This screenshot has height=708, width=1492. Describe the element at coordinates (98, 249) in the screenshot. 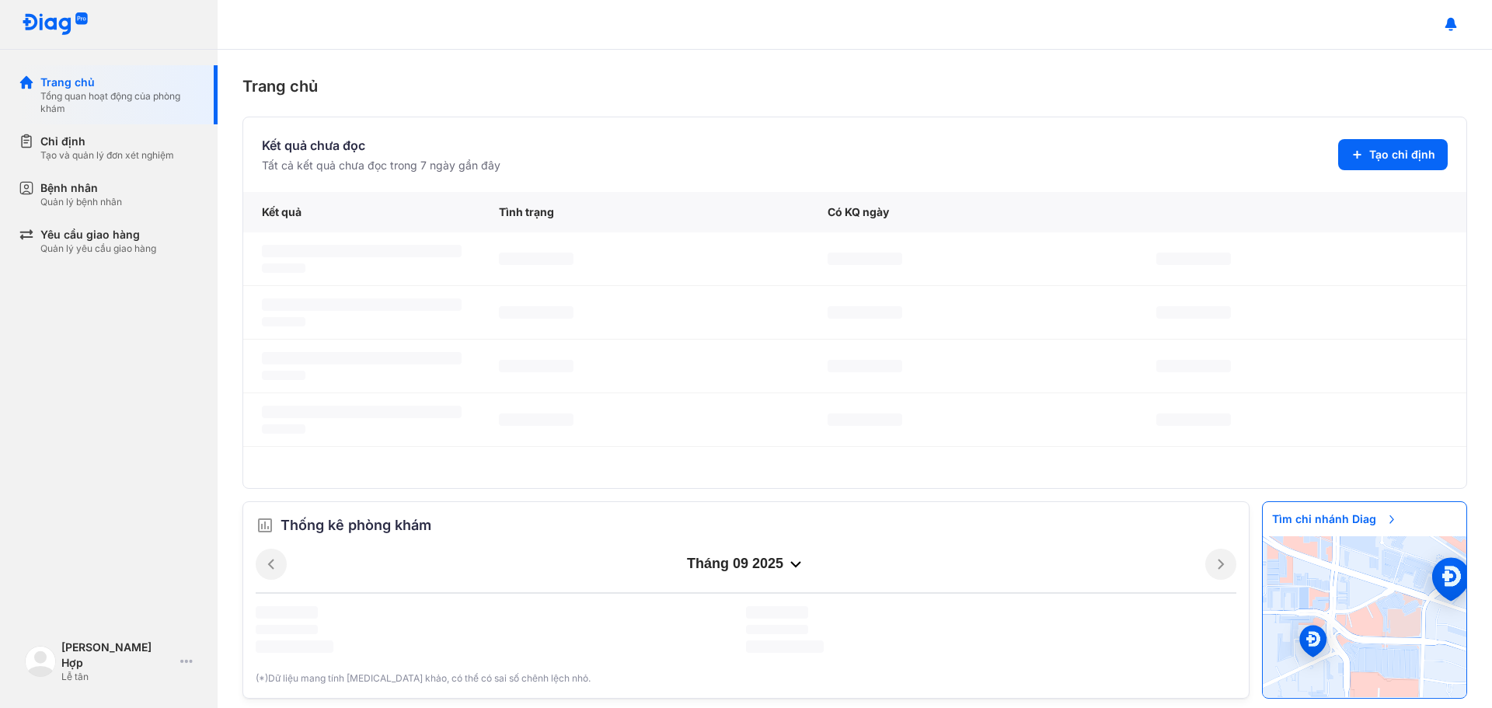

I see `div: Quản lý yêu cầu giao hàng` at that location.